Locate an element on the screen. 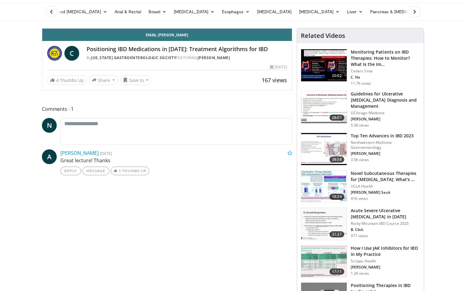  img: 2f51e707-cd8d-4a31-8e3f-f47d06a7faca.150x105_q85_crop-smart_upscale.jpg is located at coordinates (324, 149).